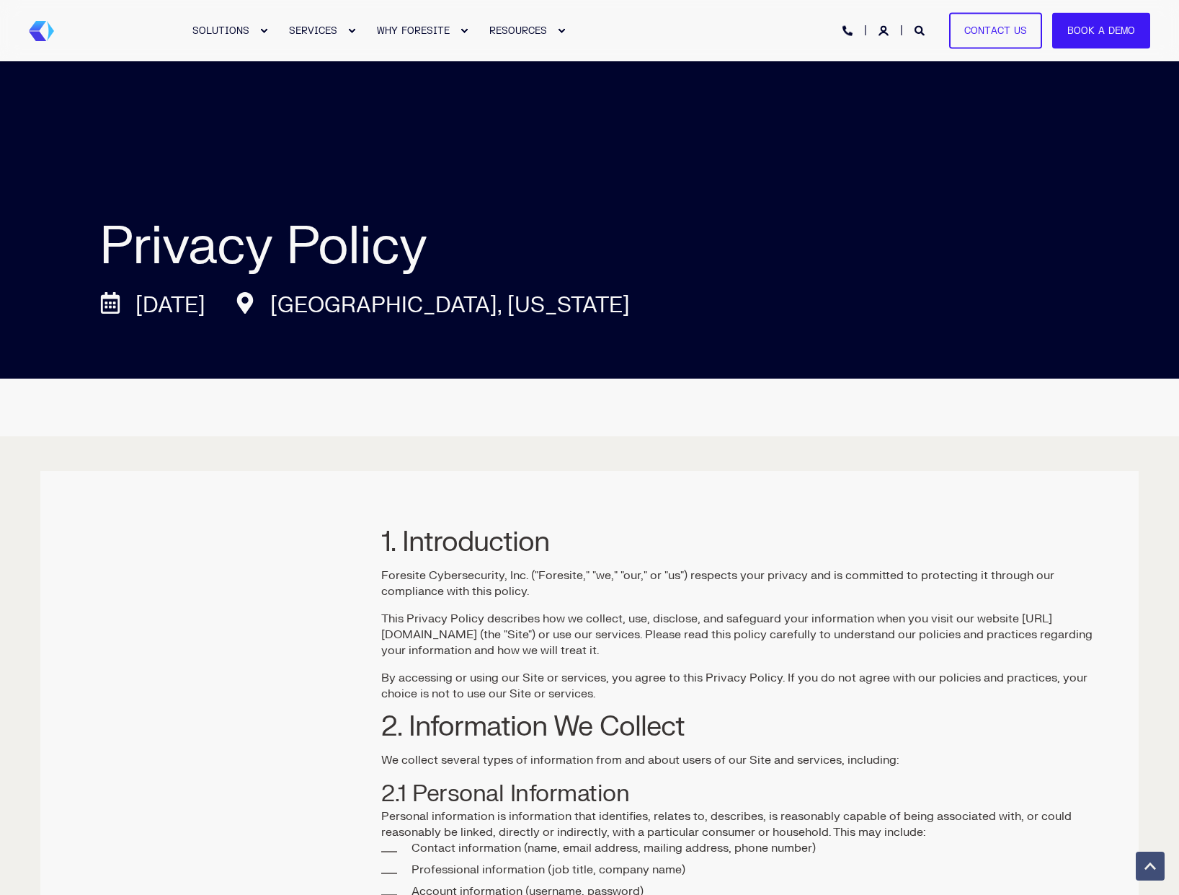  Describe the element at coordinates (745, 634) in the screenshot. I see `p: This Privacy Policy describes how we collect, use, disclose, and safeguard your information when ...` at that location.